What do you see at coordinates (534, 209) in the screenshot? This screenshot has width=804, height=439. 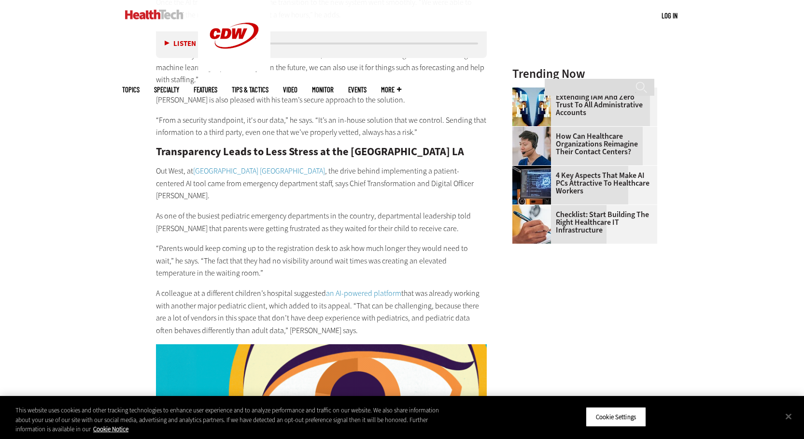 I see `a: Person with a clipboard checking a list` at bounding box center [534, 209].